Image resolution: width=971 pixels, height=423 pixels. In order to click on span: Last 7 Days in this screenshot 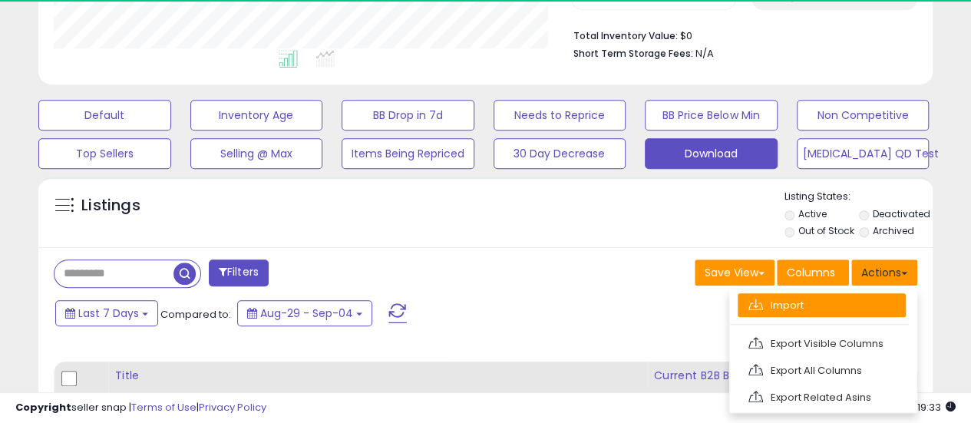, I will do `click(108, 313)`.